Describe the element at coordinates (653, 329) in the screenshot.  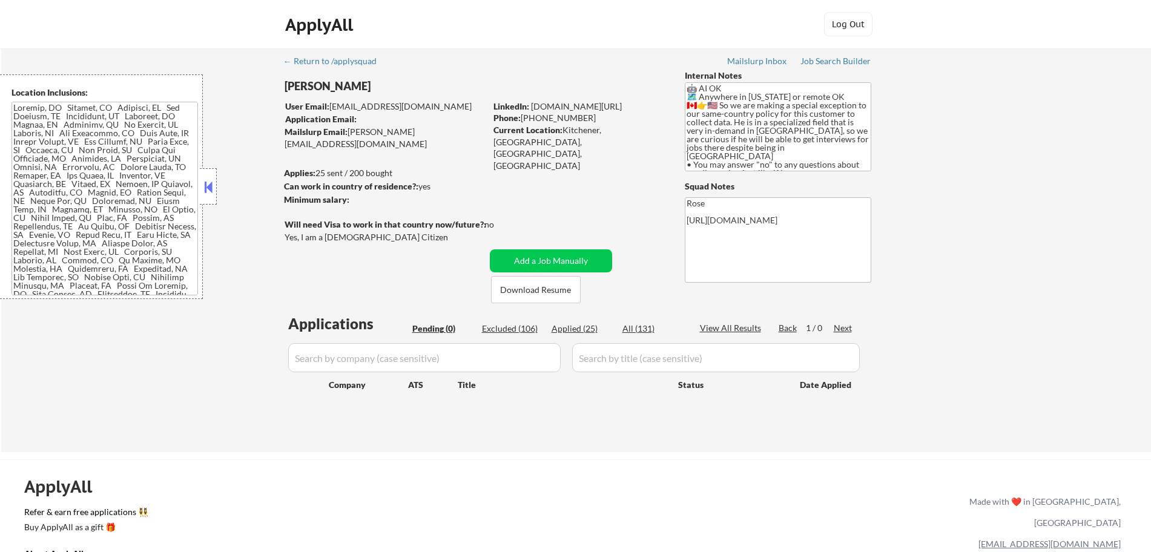
I see `div: All (131)` at that location.